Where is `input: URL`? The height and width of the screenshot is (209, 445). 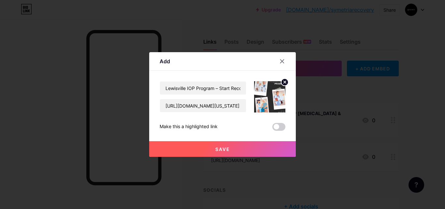 input: URL is located at coordinates (203, 106).